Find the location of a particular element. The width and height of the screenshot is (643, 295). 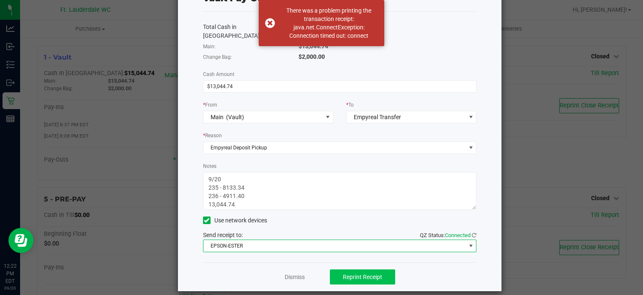

span: Cash Amount is located at coordinates (219, 74).